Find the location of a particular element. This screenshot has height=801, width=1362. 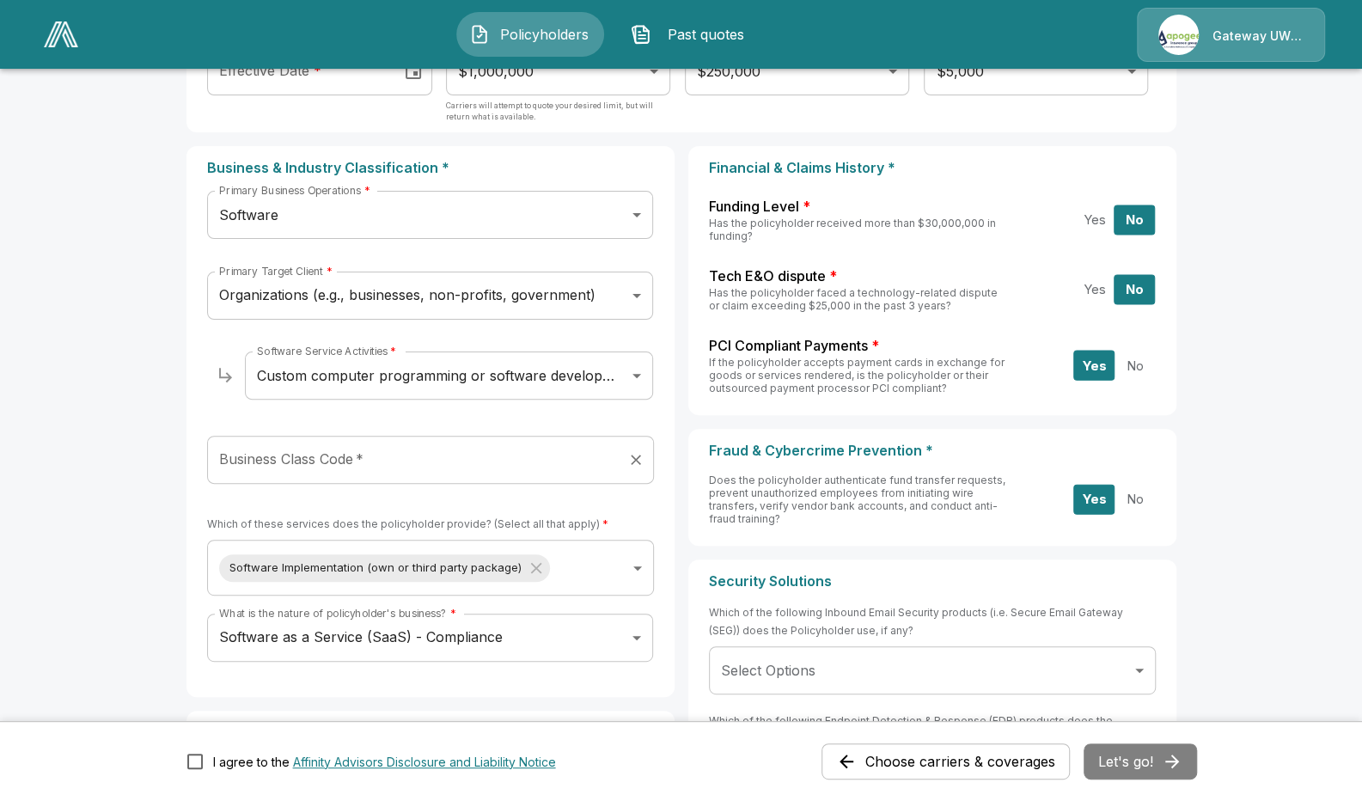

label: Software Service Activities is located at coordinates (327, 351).